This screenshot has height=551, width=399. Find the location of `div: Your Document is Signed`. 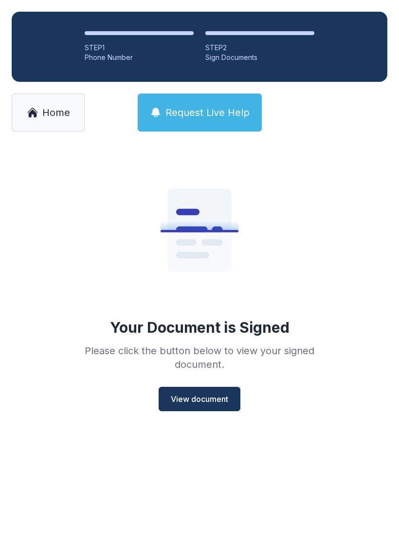

div: Your Document is Signed is located at coordinates (200, 327).